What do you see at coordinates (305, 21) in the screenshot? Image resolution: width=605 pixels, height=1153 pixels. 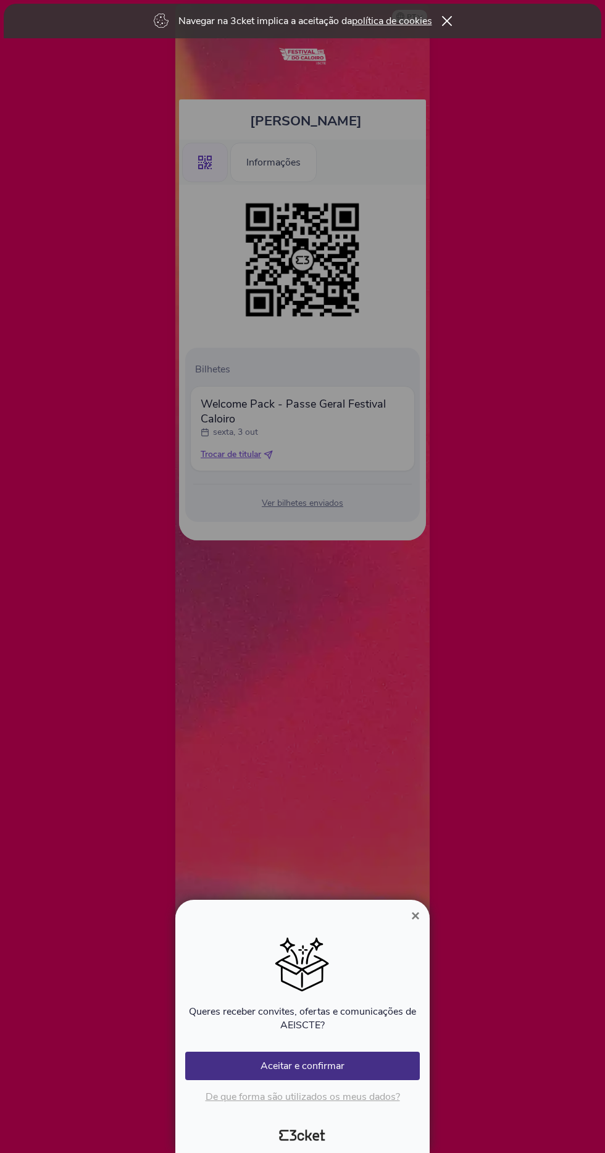 I see `p: Navegar na 3cket implica a aceitação da` at bounding box center [305, 21].